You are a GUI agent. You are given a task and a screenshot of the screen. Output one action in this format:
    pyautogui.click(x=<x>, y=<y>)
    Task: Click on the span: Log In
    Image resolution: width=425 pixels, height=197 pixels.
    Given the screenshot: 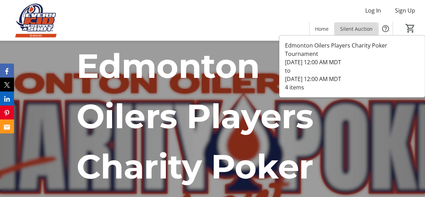 What is the action you would take?
    pyautogui.click(x=373, y=10)
    